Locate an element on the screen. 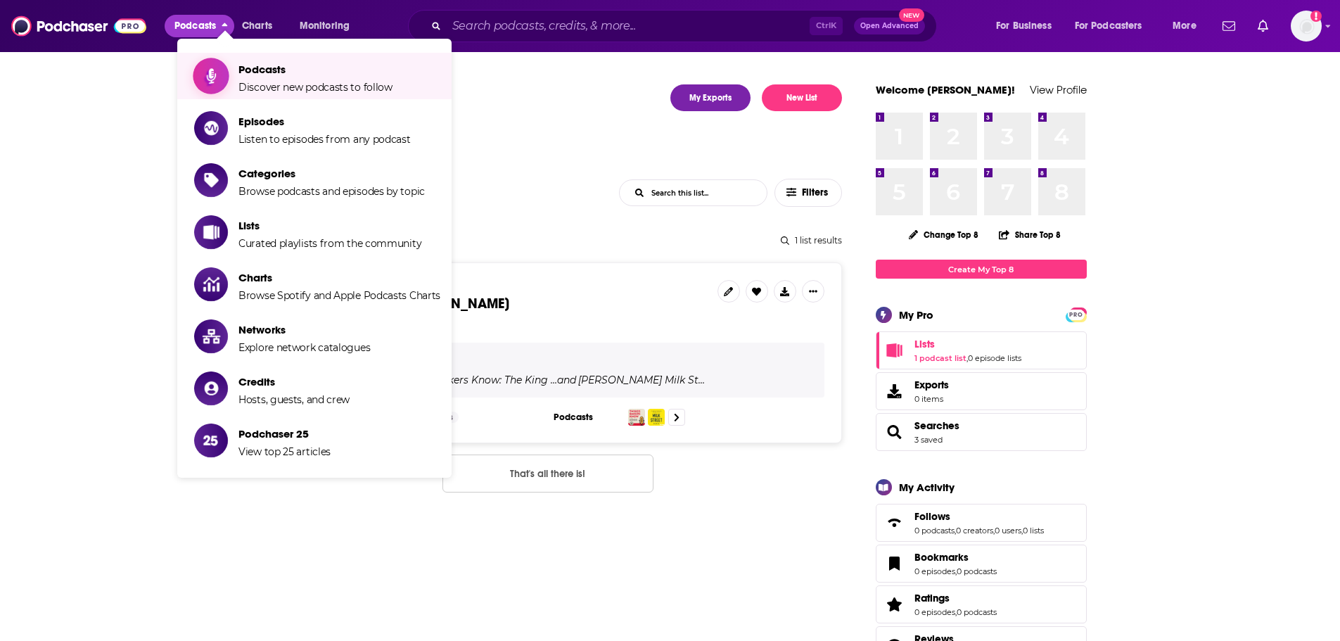 This screenshot has width=1340, height=641. img: Podchaser - Follow, Share and Rate Podcasts is located at coordinates (79, 26).